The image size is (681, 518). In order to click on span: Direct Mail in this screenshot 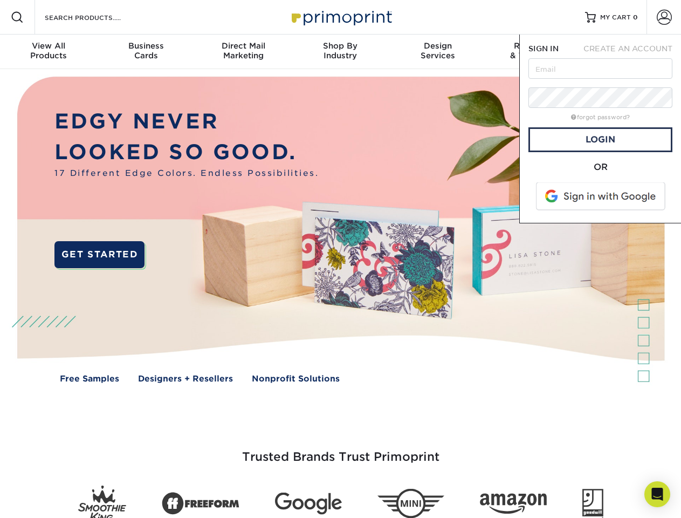, I will do `click(243, 46)`.